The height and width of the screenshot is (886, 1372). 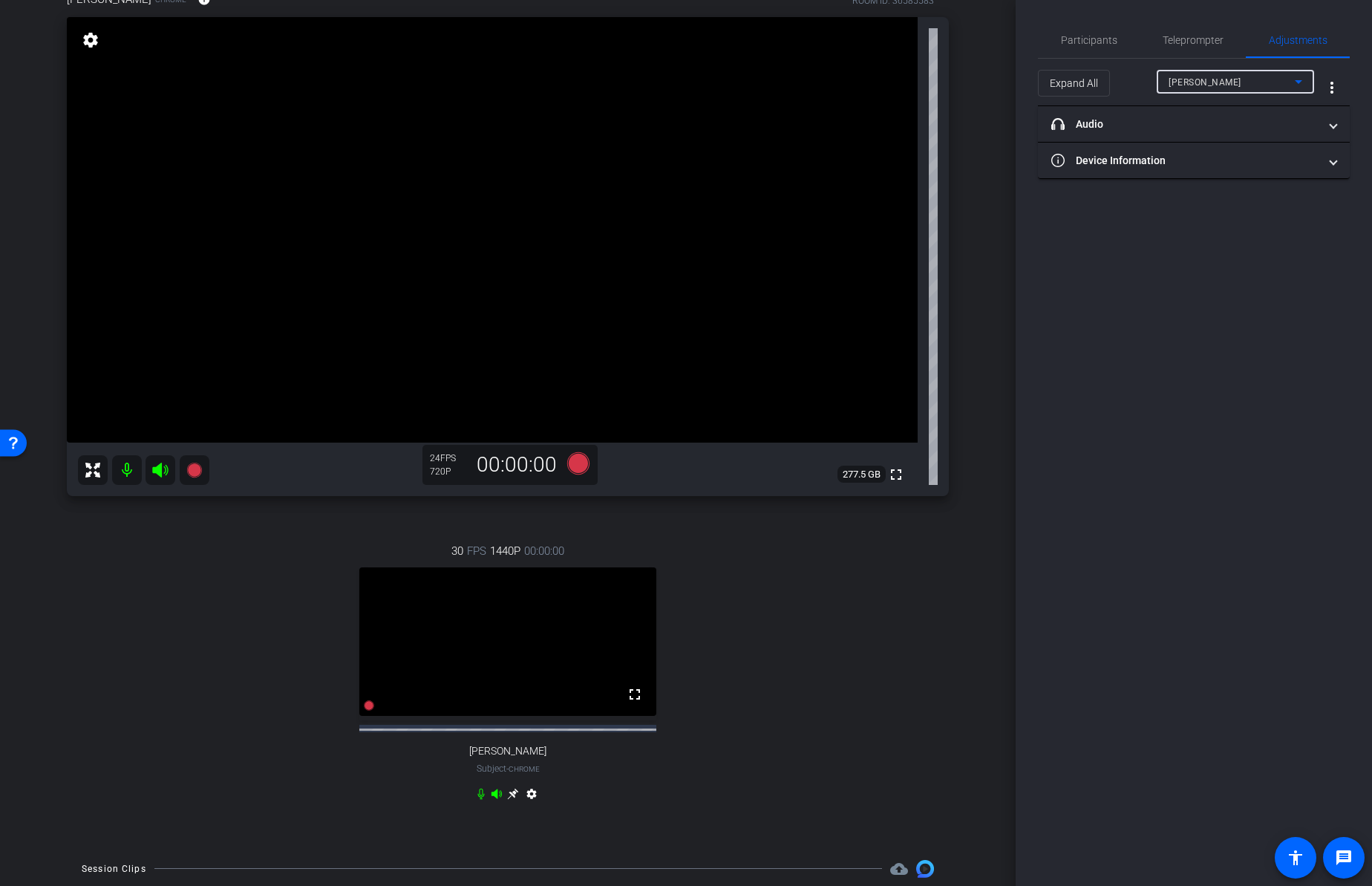 What do you see at coordinates (1344, 858) in the screenshot?
I see `mat-icon: message` at bounding box center [1344, 858].